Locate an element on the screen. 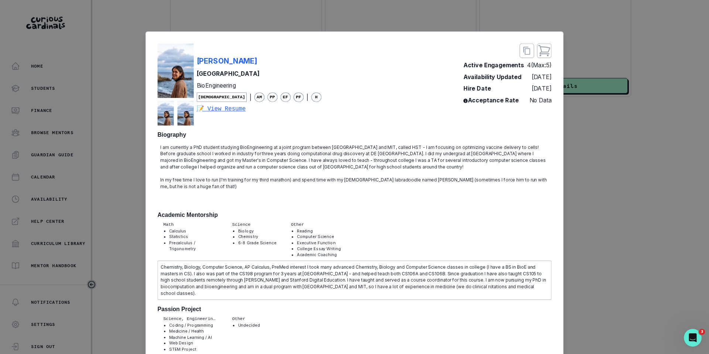 The width and height of the screenshot is (709, 354). li: STEM Project is located at coordinates (194, 349).